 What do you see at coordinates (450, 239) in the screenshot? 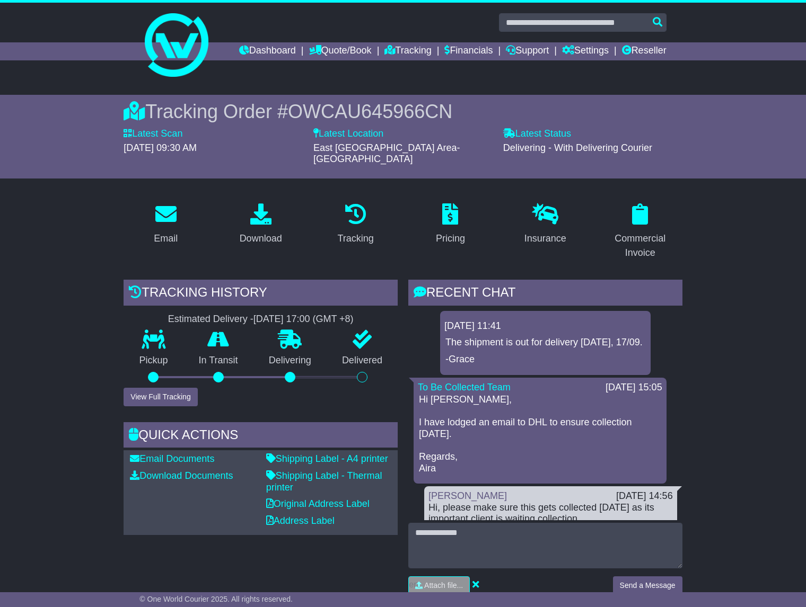
I see `div: Pricing` at bounding box center [450, 239].